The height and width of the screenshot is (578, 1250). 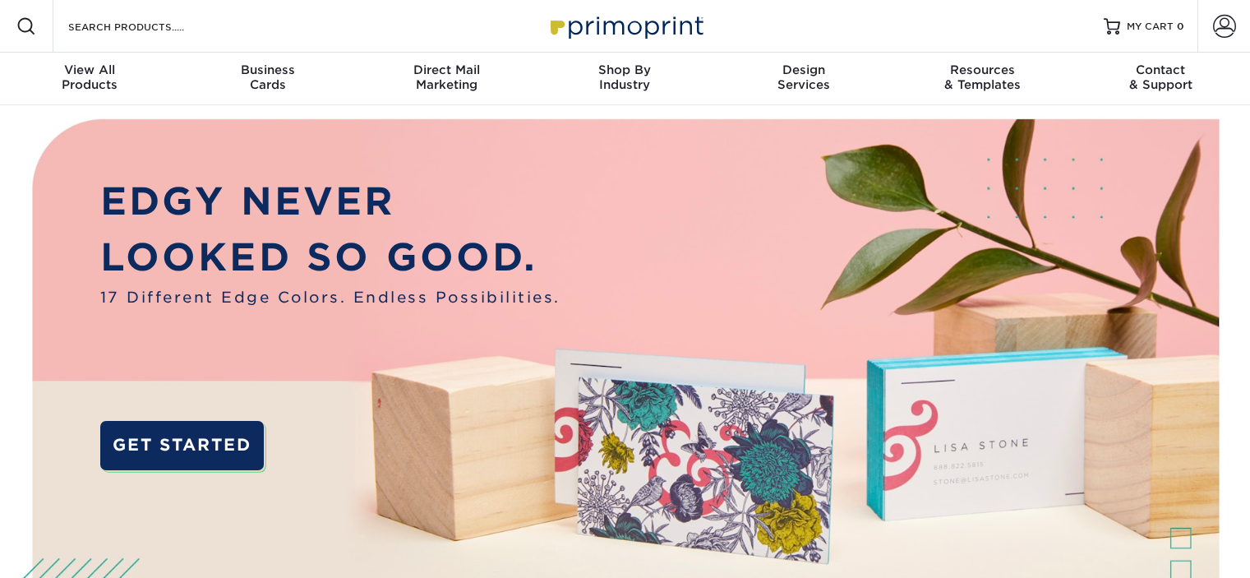 What do you see at coordinates (267, 70) in the screenshot?
I see `span: Business` at bounding box center [267, 70].